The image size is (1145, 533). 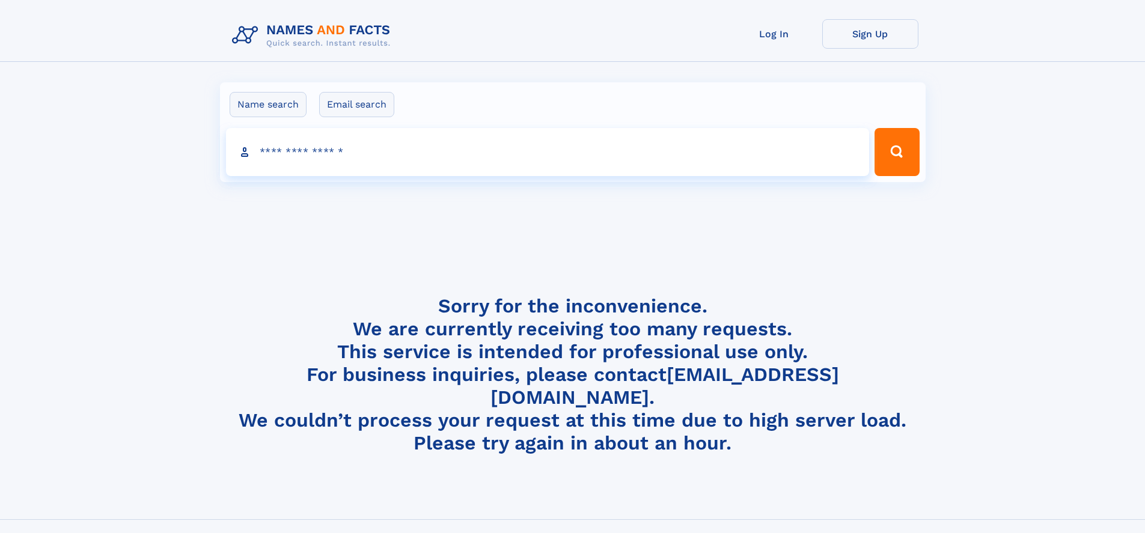 I want to click on a: Sign Up, so click(x=870, y=34).